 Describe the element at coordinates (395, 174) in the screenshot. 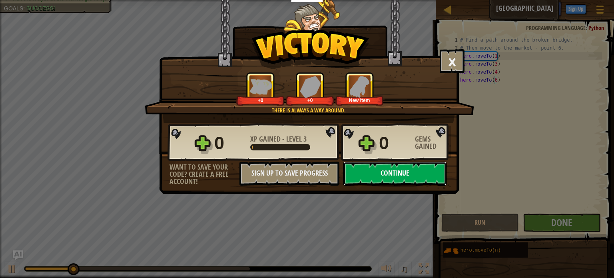

I see `button: Continue` at that location.